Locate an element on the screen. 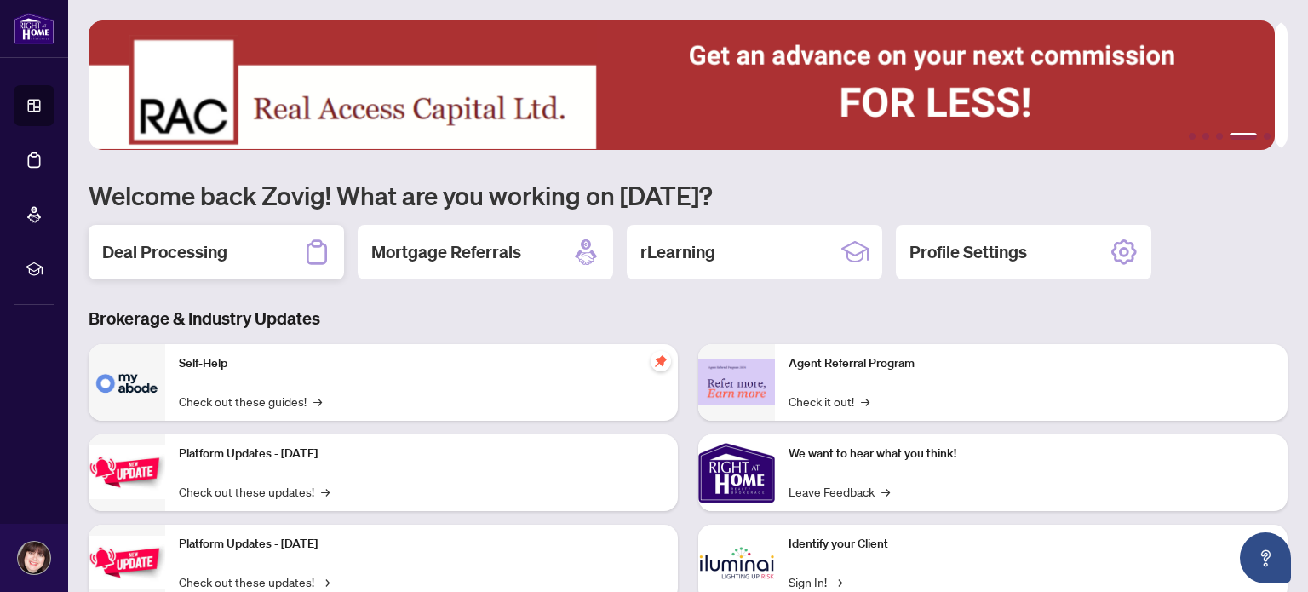 This screenshot has width=1308, height=592. button: 5 is located at coordinates (1267, 136).